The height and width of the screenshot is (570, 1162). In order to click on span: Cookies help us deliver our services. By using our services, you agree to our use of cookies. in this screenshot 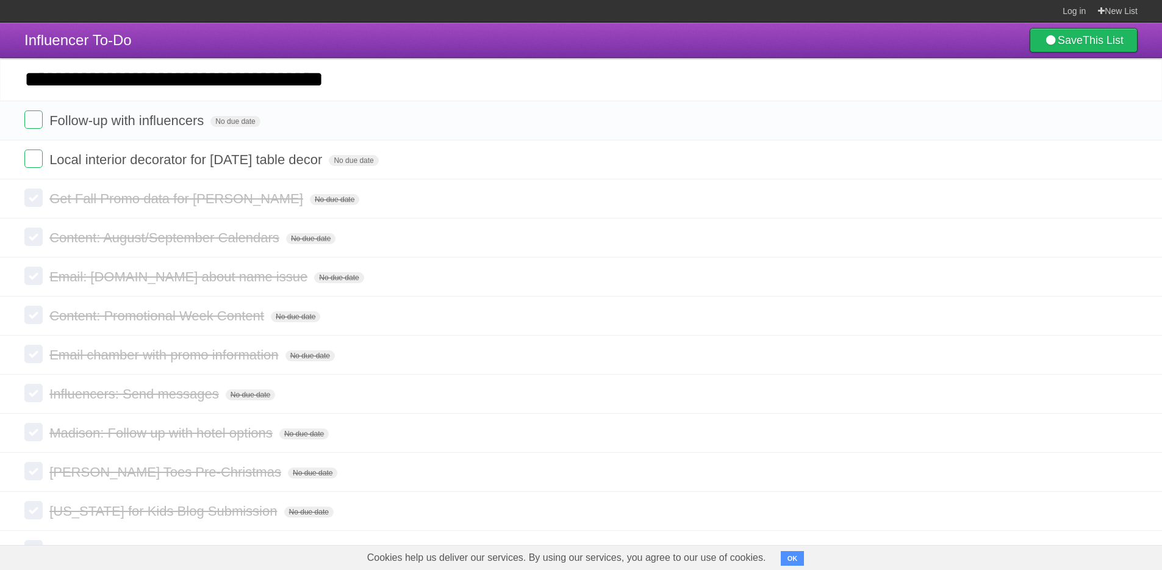, I will do `click(567, 558)`.